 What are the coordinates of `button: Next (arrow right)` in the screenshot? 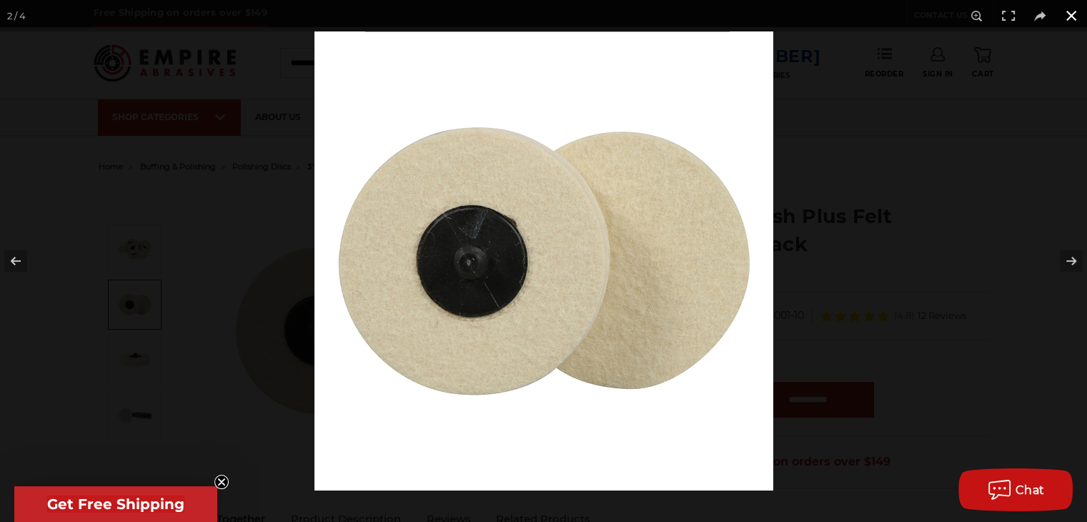 It's located at (1062, 261).